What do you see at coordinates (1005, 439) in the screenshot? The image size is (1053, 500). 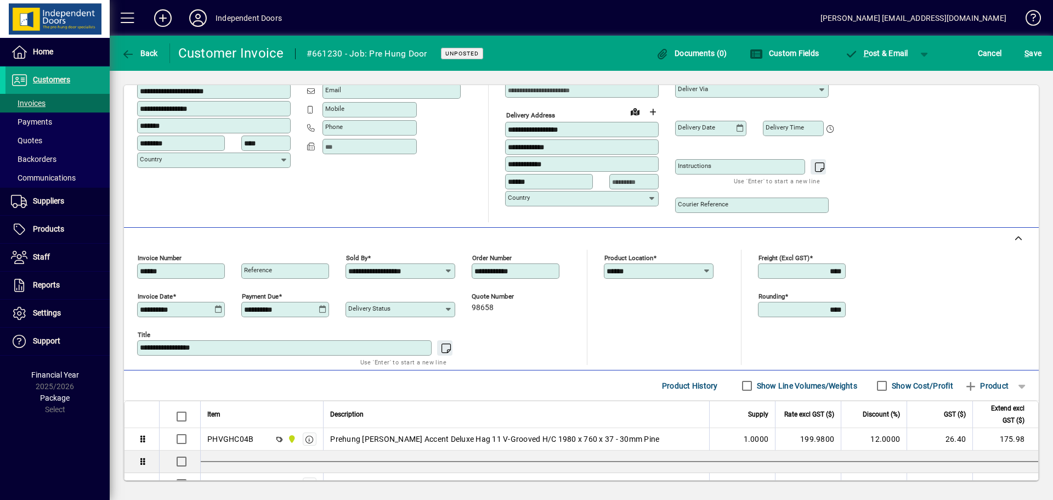 I see `td: 175.98` at bounding box center [1005, 439].